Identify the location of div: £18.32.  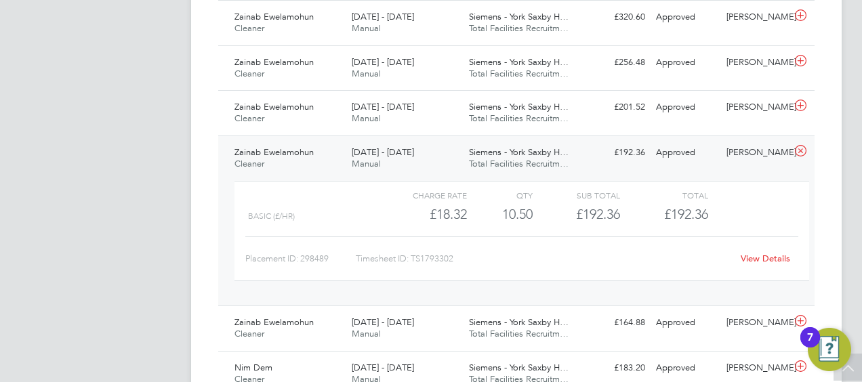
(423, 214).